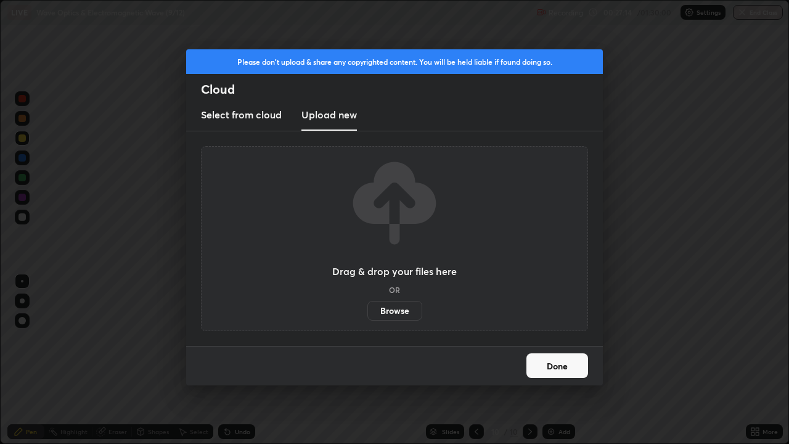  What do you see at coordinates (402, 89) in the screenshot?
I see `h2: Cloud` at bounding box center [402, 89].